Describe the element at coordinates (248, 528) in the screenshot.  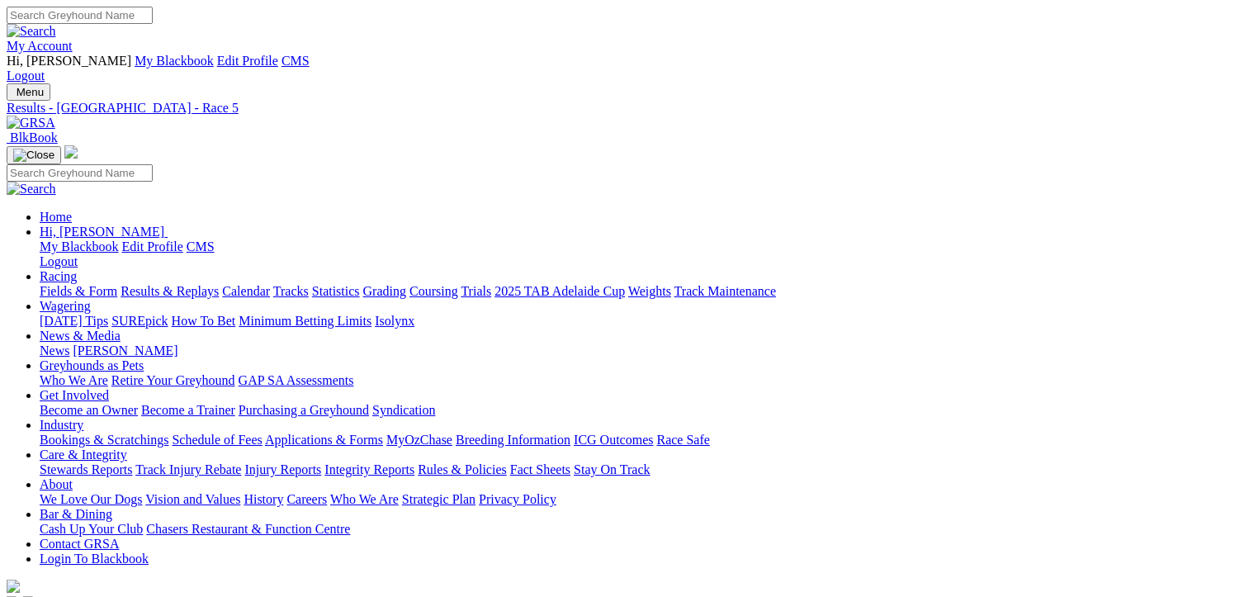
I see `a: Chasers Restaurant & Function Centre` at that location.